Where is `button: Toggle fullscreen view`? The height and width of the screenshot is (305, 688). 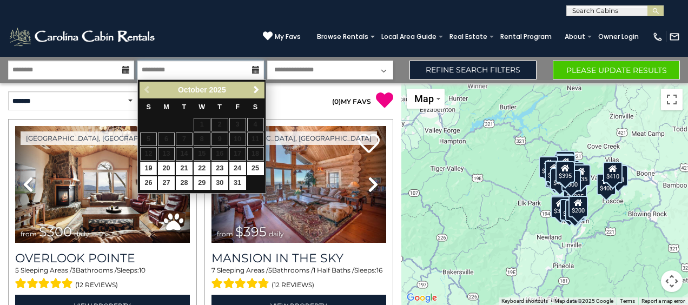 button: Toggle fullscreen view is located at coordinates (672, 99).